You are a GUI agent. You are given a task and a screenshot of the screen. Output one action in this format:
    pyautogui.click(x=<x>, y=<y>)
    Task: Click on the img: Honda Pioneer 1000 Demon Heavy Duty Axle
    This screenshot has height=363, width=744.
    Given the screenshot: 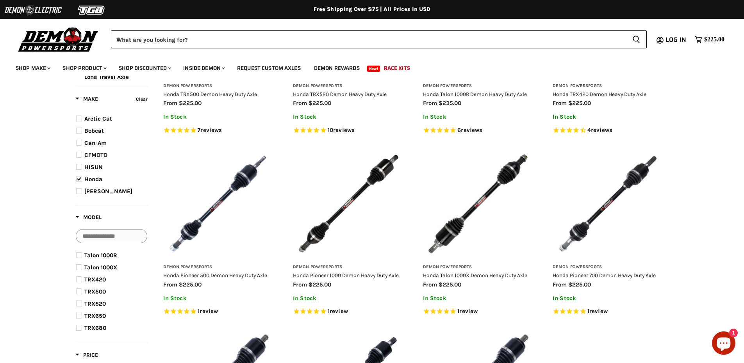 What is the action you would take?
    pyautogui.click(x=348, y=203)
    